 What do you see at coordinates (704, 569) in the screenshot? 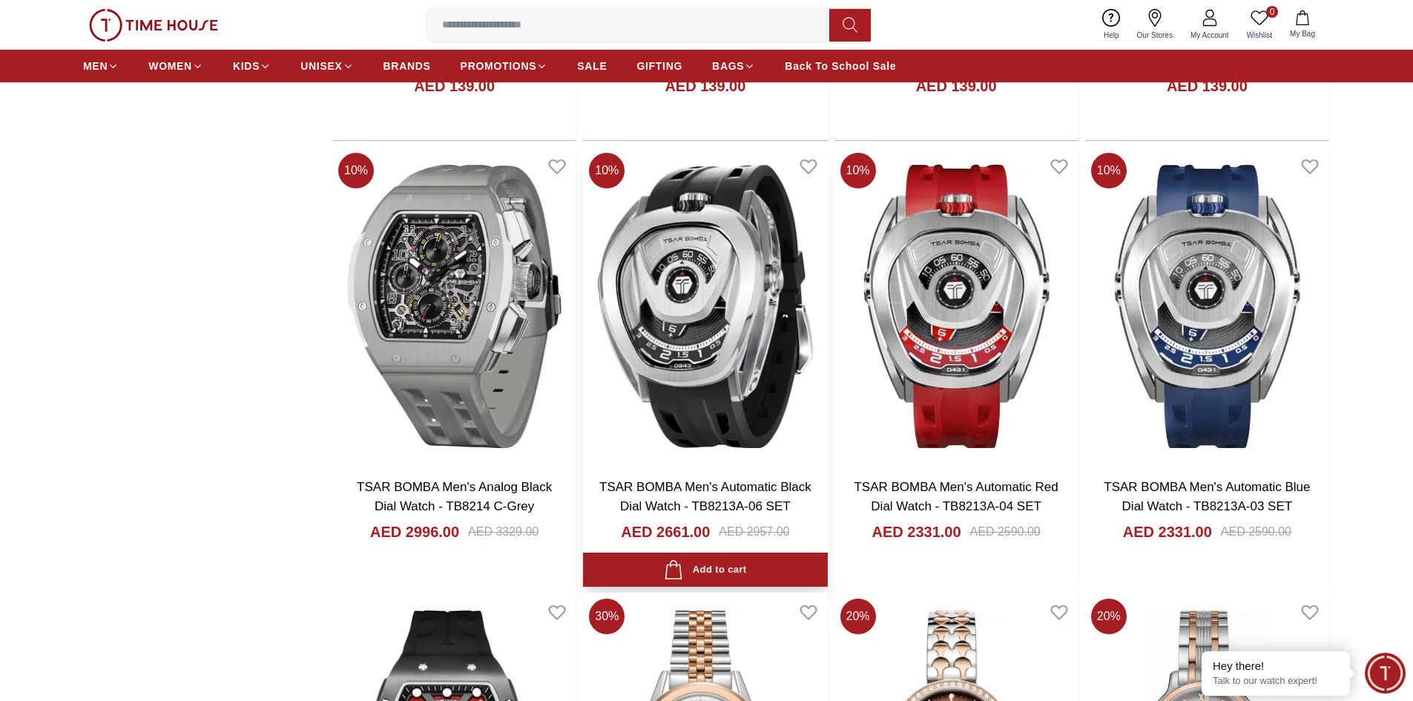
I see `button: Add to cart` at bounding box center [704, 569].